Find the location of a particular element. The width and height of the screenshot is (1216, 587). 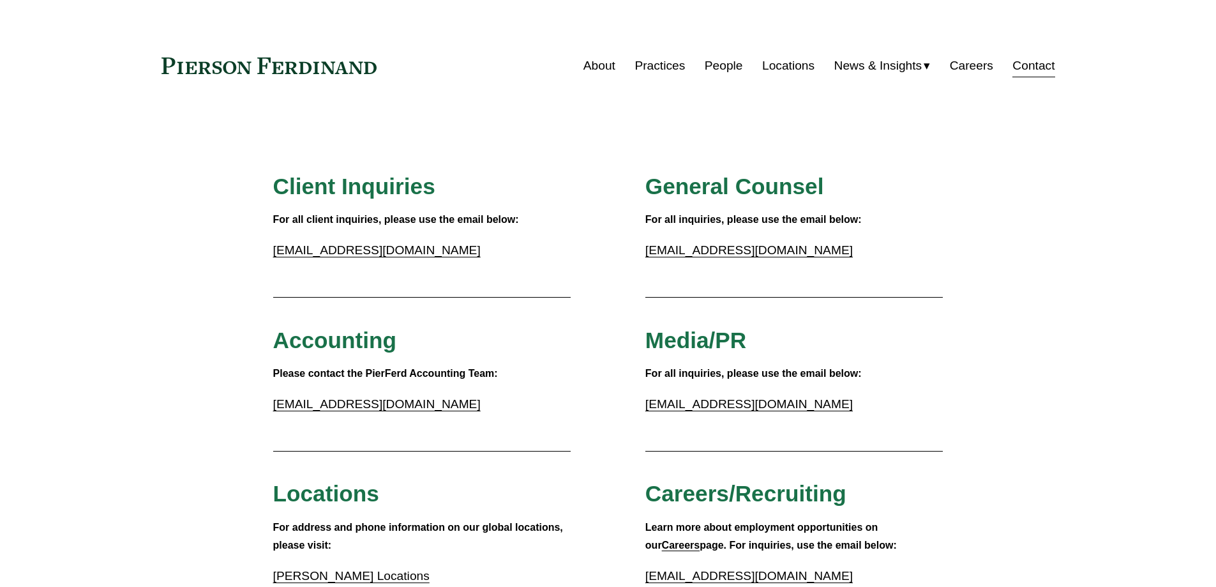

span: Media/PR is located at coordinates (696, 340).